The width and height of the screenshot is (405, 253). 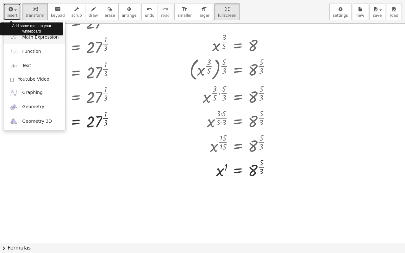 I want to click on a: Function, so click(x=34, y=51).